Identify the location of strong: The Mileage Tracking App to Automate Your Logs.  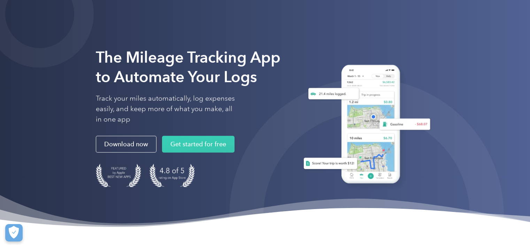
(188, 67).